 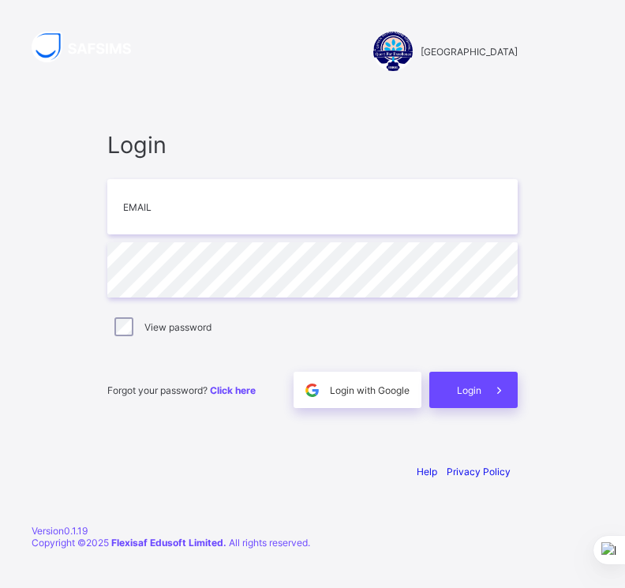 I want to click on img: SAFSIMS Logo, so click(x=91, y=47).